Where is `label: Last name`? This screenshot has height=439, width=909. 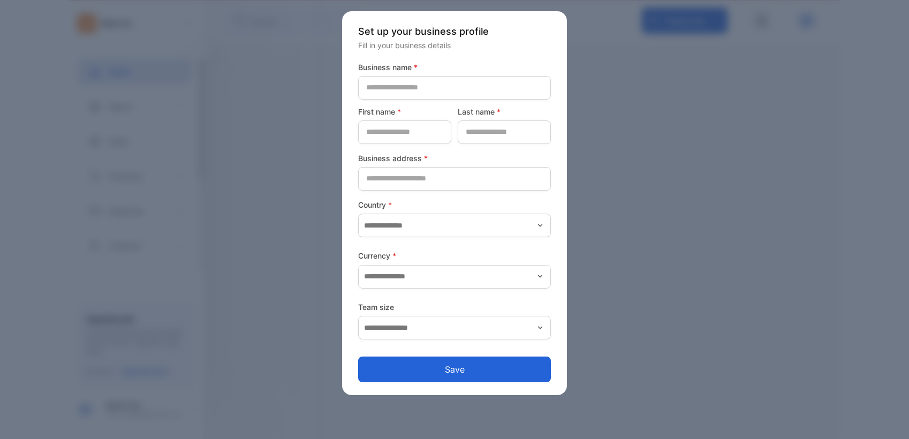 label: Last name is located at coordinates (504, 111).